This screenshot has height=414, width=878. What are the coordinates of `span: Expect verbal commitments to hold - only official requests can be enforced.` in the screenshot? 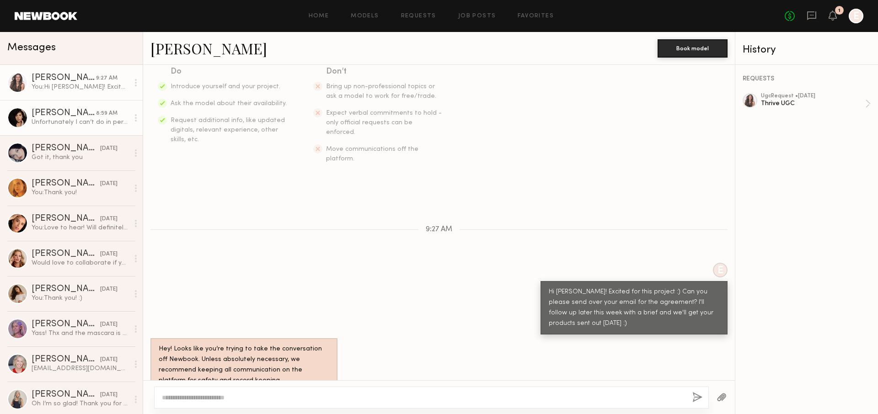 It's located at (384, 123).